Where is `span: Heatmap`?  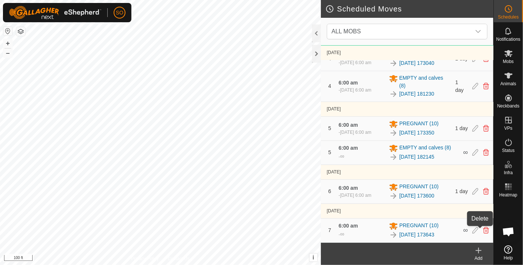
span: Heatmap is located at coordinates (508, 195).